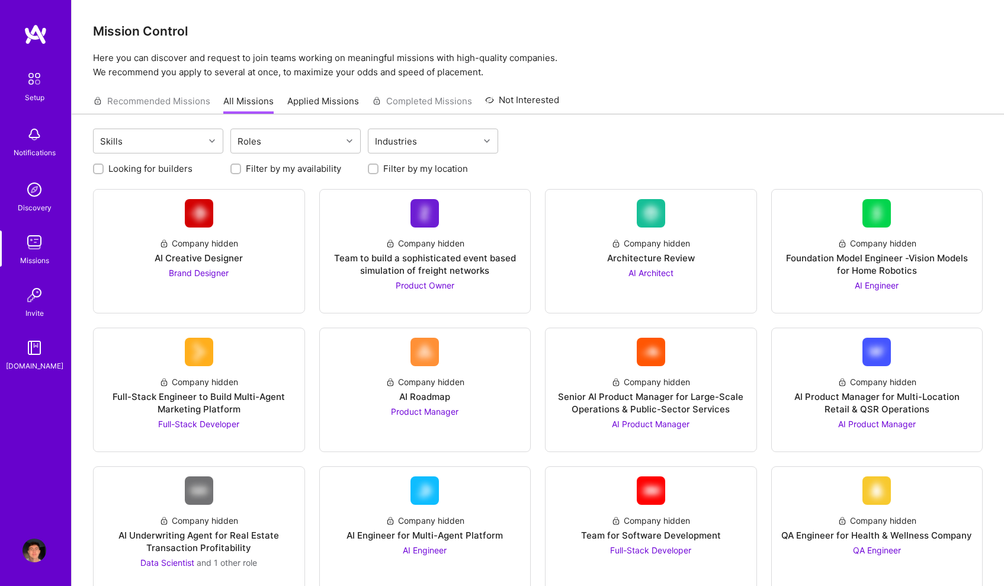 This screenshot has width=1004, height=586. What do you see at coordinates (199, 251) in the screenshot?
I see `a: Company LogoCompany hiddenAI Creative DesignerBrand Designer` at bounding box center [199, 251].